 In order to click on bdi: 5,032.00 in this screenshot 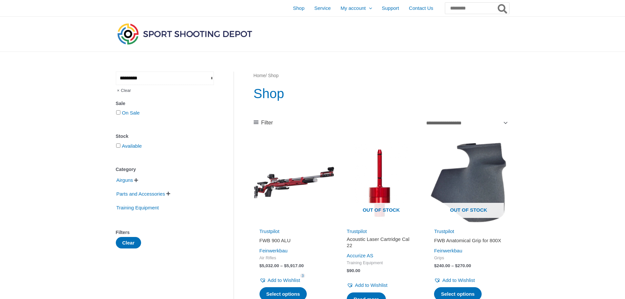, I will do `click(269, 265)`.